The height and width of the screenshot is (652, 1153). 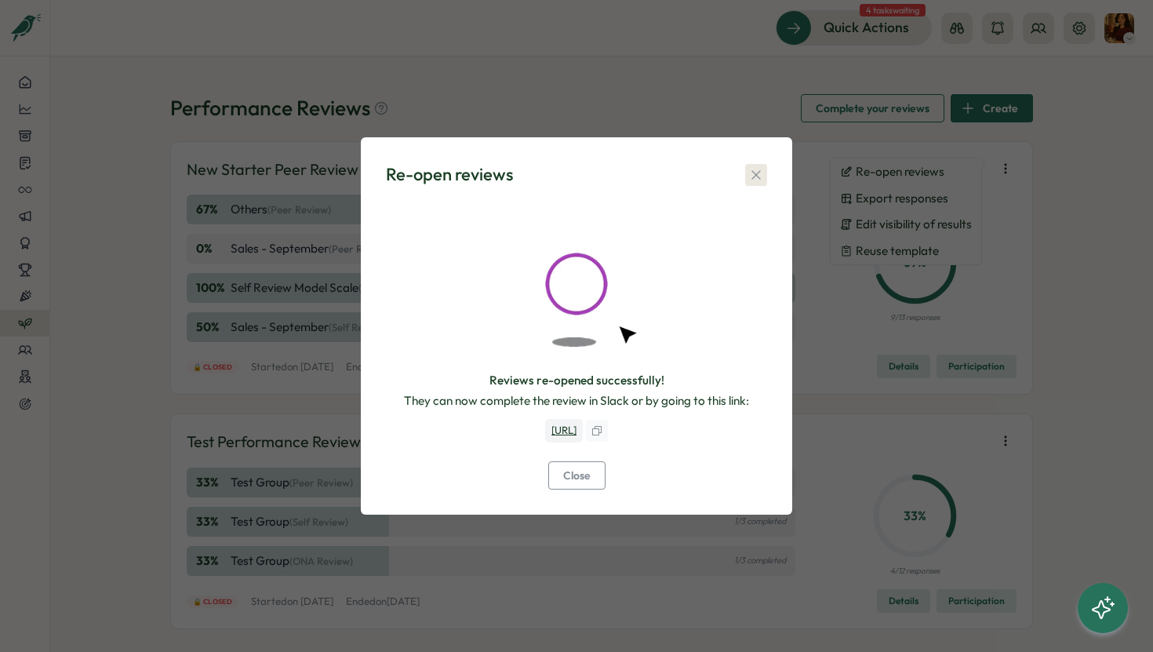 What do you see at coordinates (577, 284) in the screenshot?
I see `img: Success` at bounding box center [577, 284].